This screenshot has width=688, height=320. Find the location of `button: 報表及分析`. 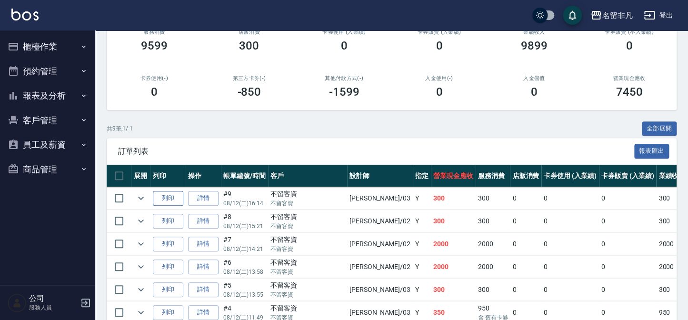

button: 報表及分析 is located at coordinates (48, 96).